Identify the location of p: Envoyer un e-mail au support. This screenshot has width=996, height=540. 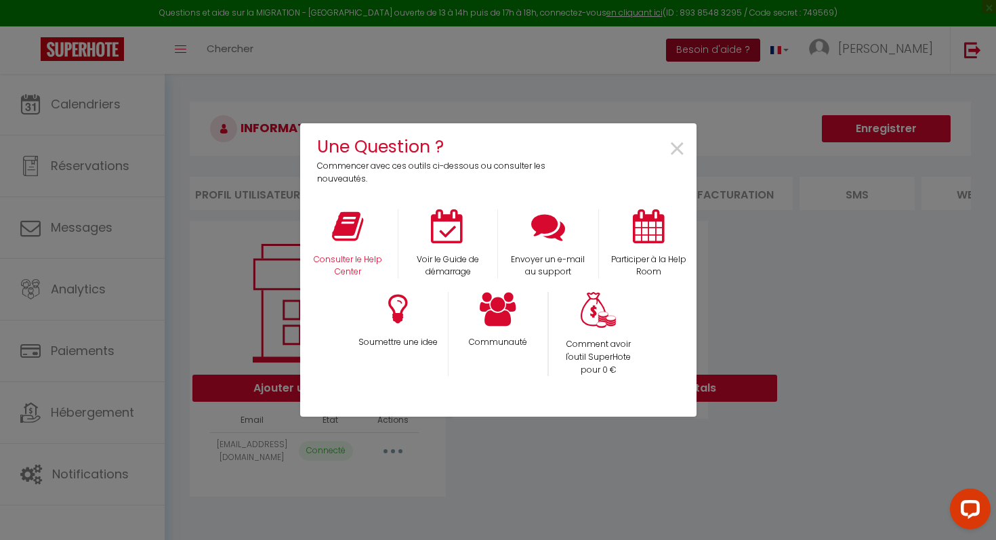
(548, 266).